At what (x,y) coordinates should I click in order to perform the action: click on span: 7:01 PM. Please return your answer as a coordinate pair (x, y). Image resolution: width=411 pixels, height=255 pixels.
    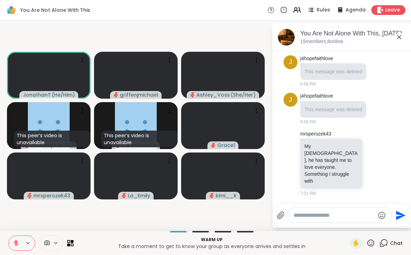
    Looking at the image, I should click on (308, 194).